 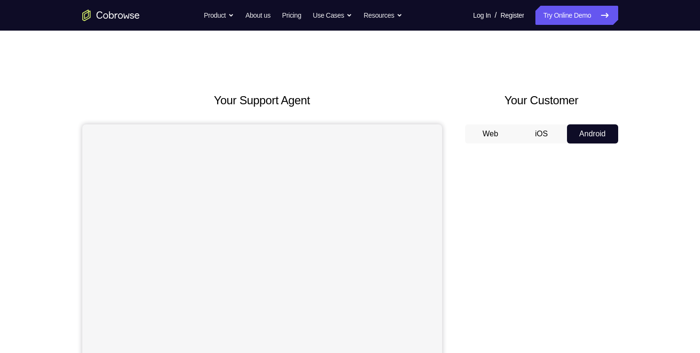 I want to click on a: Log In, so click(x=482, y=15).